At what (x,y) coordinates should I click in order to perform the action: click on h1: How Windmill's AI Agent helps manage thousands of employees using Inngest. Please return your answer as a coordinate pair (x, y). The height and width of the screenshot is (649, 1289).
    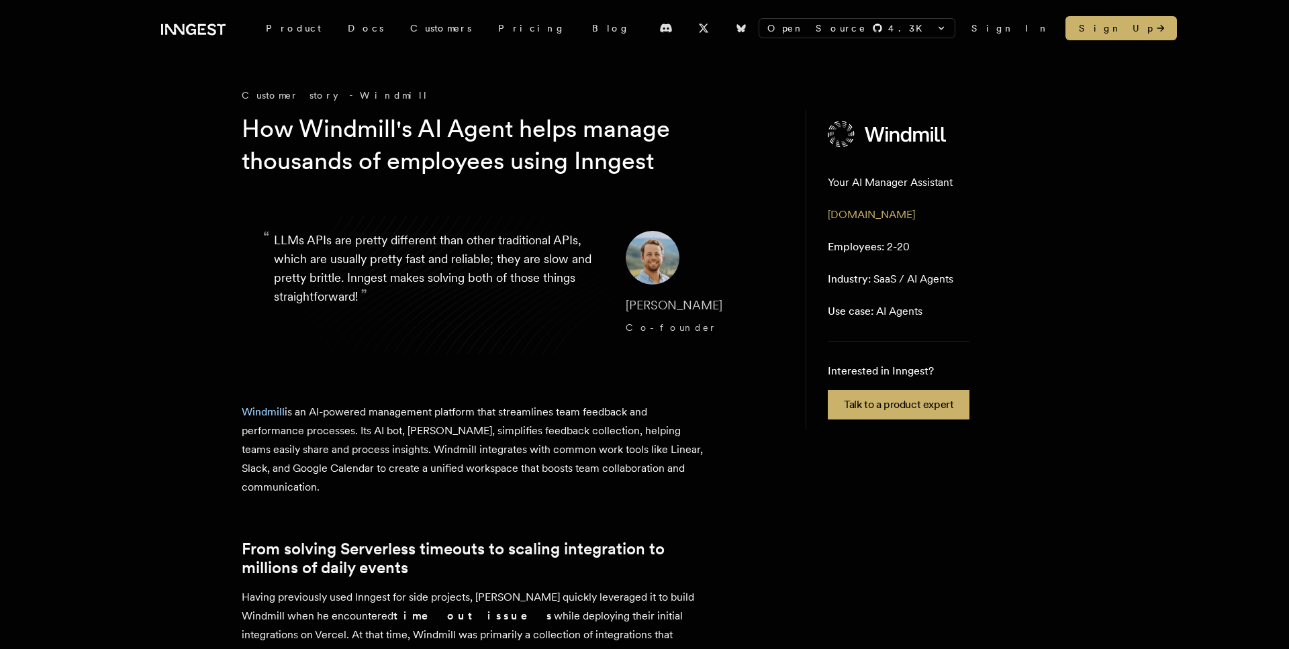
    Looking at the image, I should click on (500, 145).